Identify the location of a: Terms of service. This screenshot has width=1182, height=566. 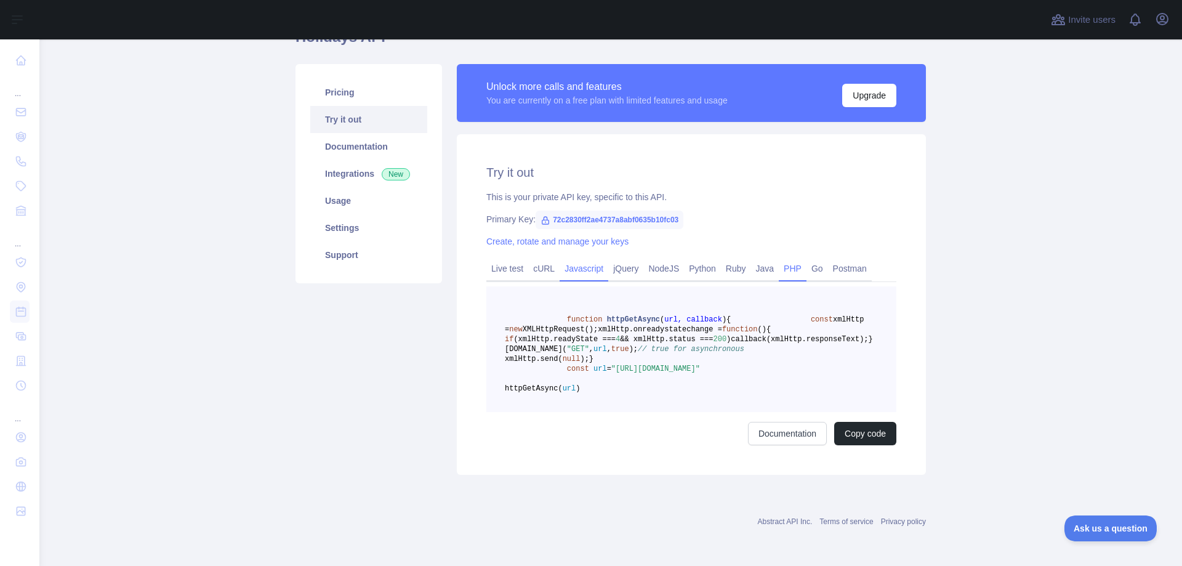
(846, 521).